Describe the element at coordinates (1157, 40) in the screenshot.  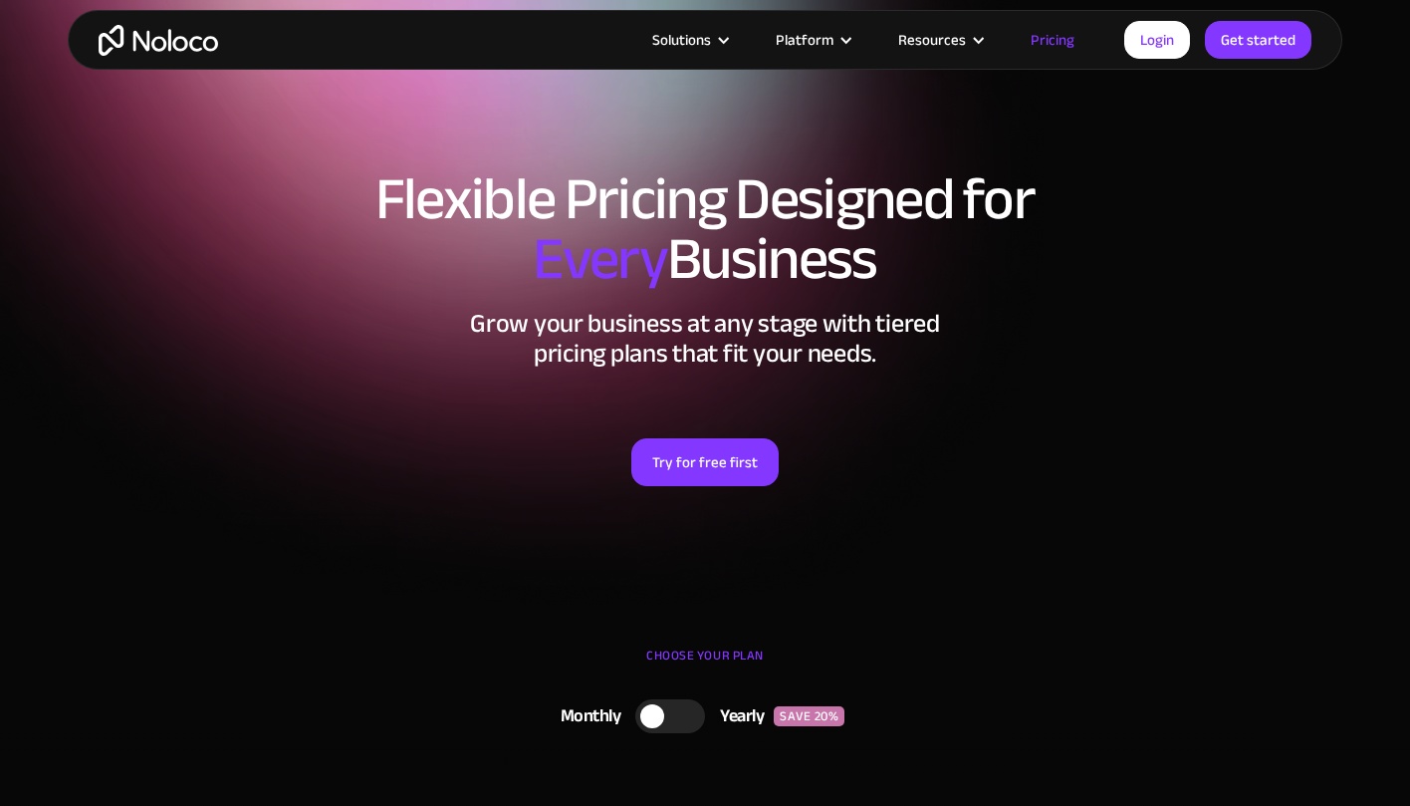
I see `a: Login` at that location.